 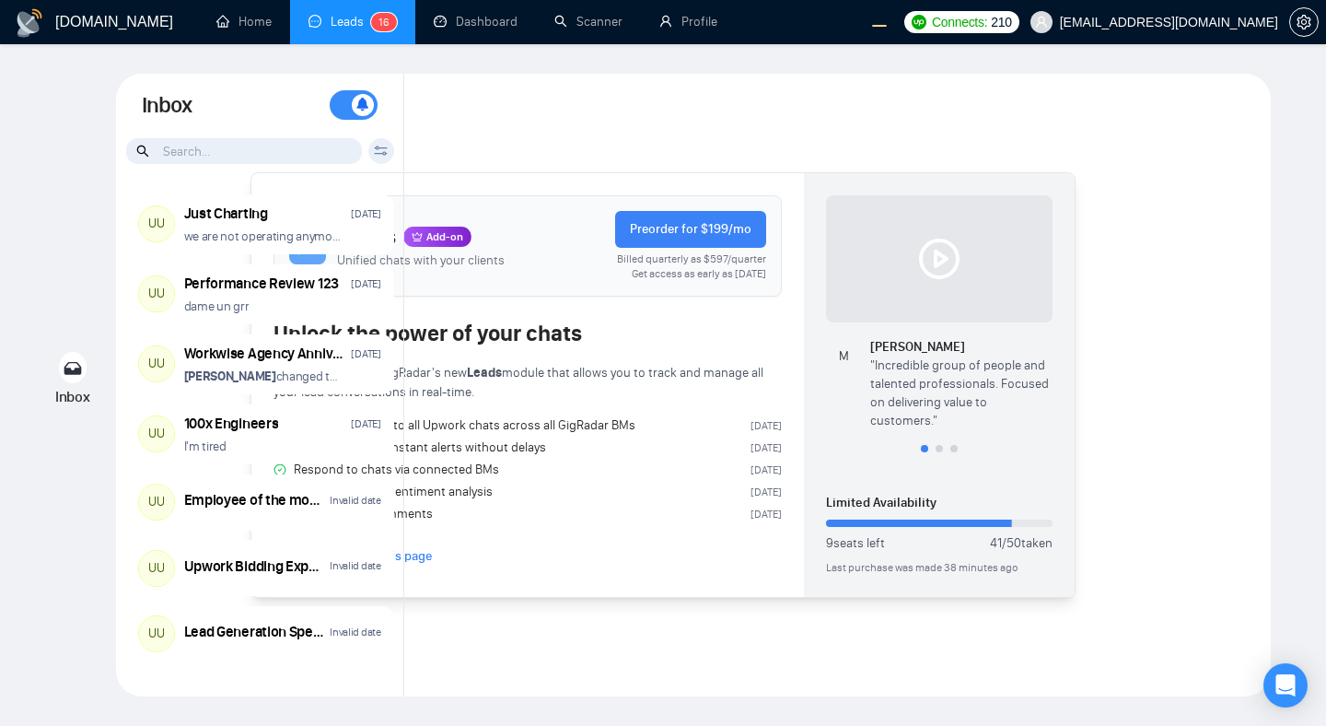 I want to click on sup: 16, so click(x=384, y=22).